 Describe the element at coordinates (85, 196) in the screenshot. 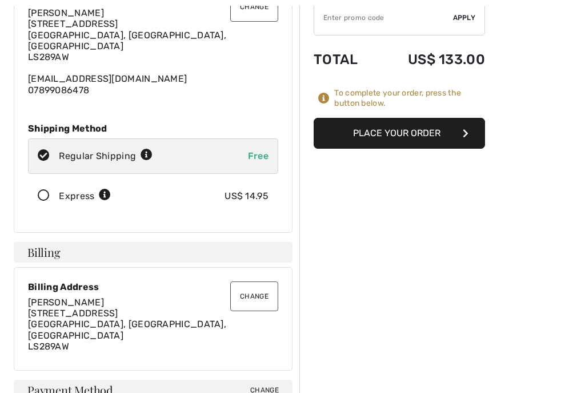

I see `div: Express` at that location.